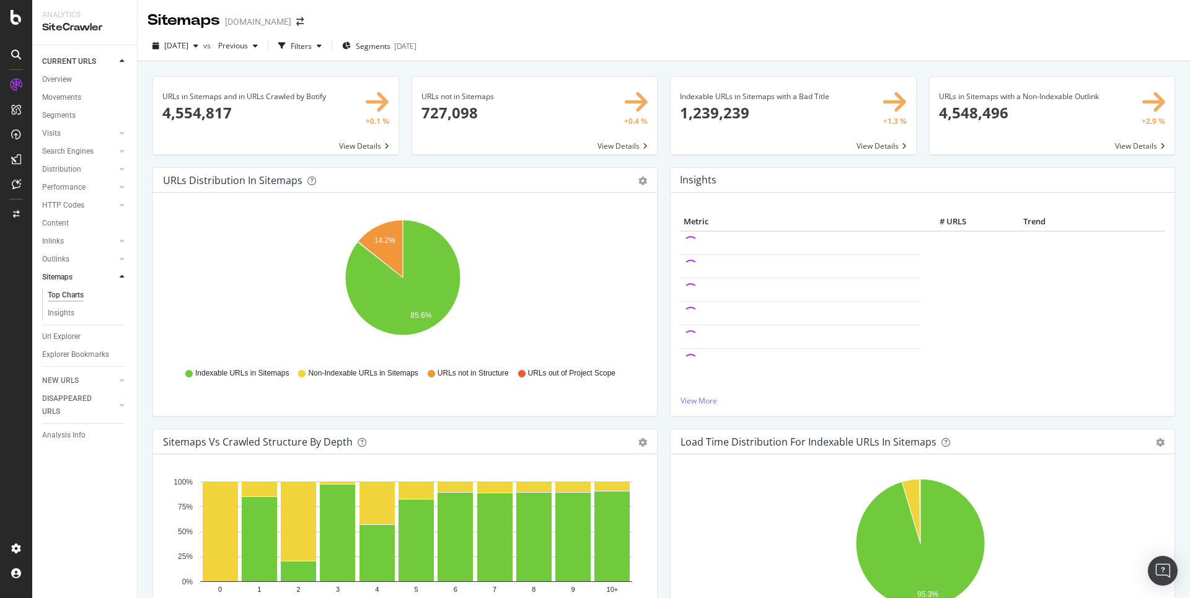 This screenshot has height=598, width=1190. What do you see at coordinates (185, 507) in the screenshot?
I see `text: 75%` at bounding box center [185, 507].